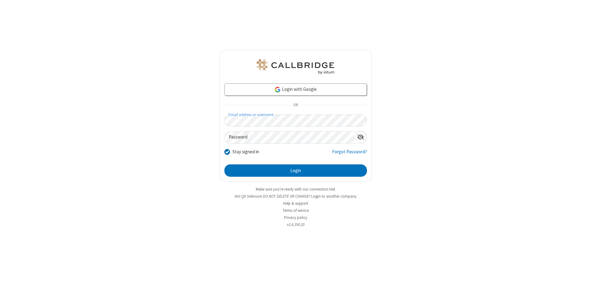 This screenshot has width=591, height=282. Describe the element at coordinates (333, 196) in the screenshot. I see `button: Login to another company` at that location.